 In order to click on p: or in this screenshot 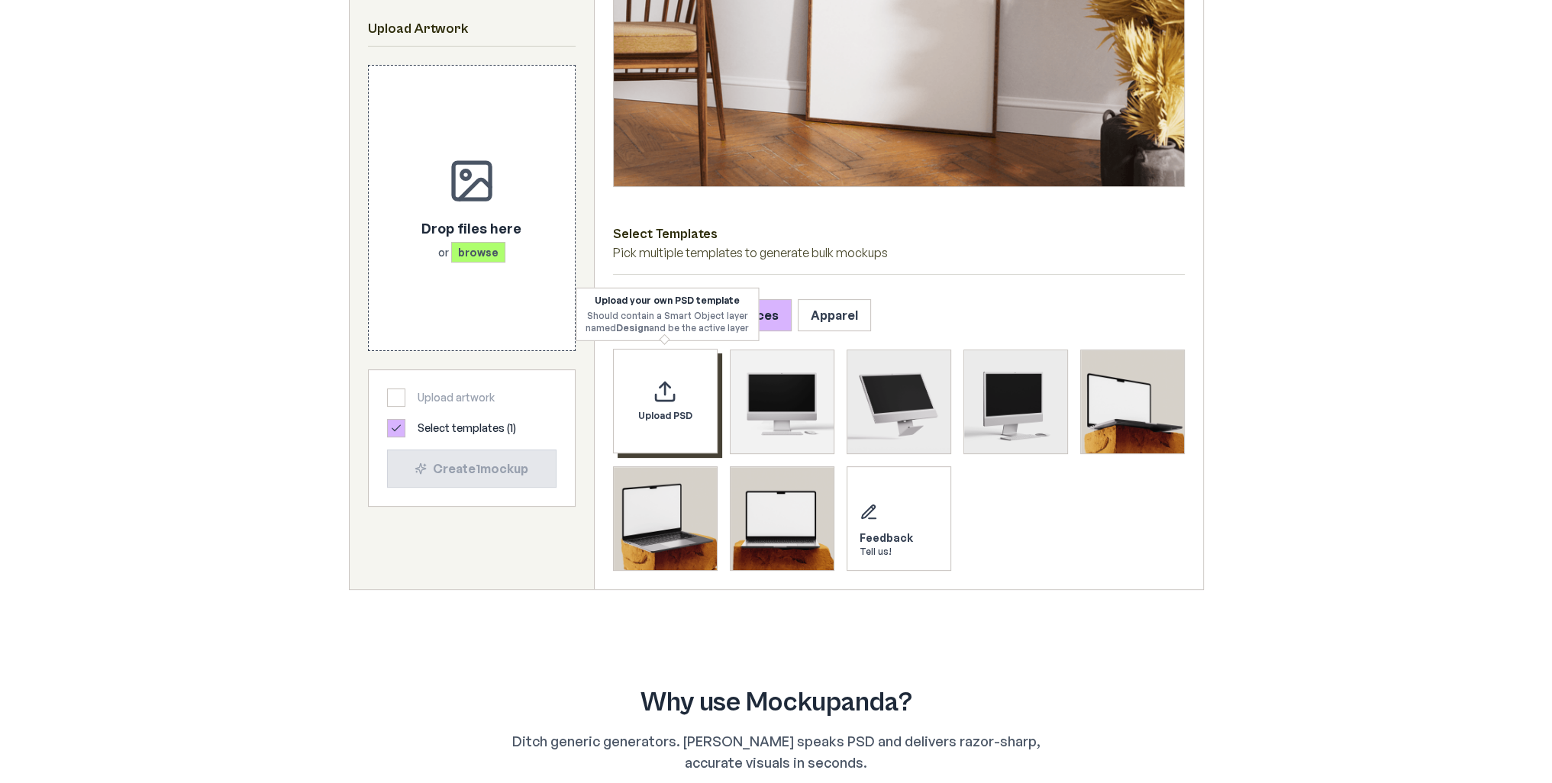, I will do `click(471, 253)`.